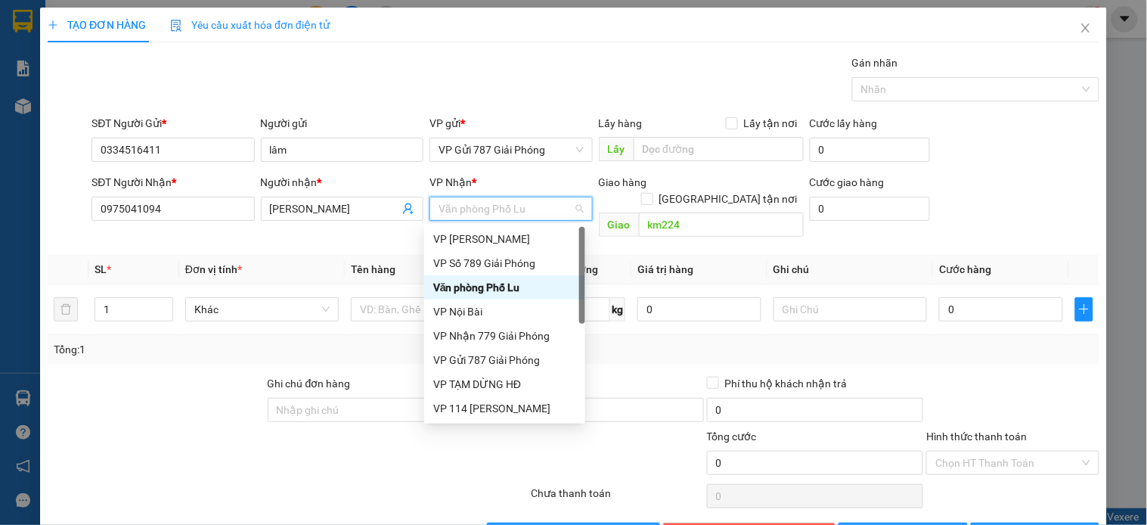  Describe the element at coordinates (101, 269) in the screenshot. I see `span: SL` at that location.